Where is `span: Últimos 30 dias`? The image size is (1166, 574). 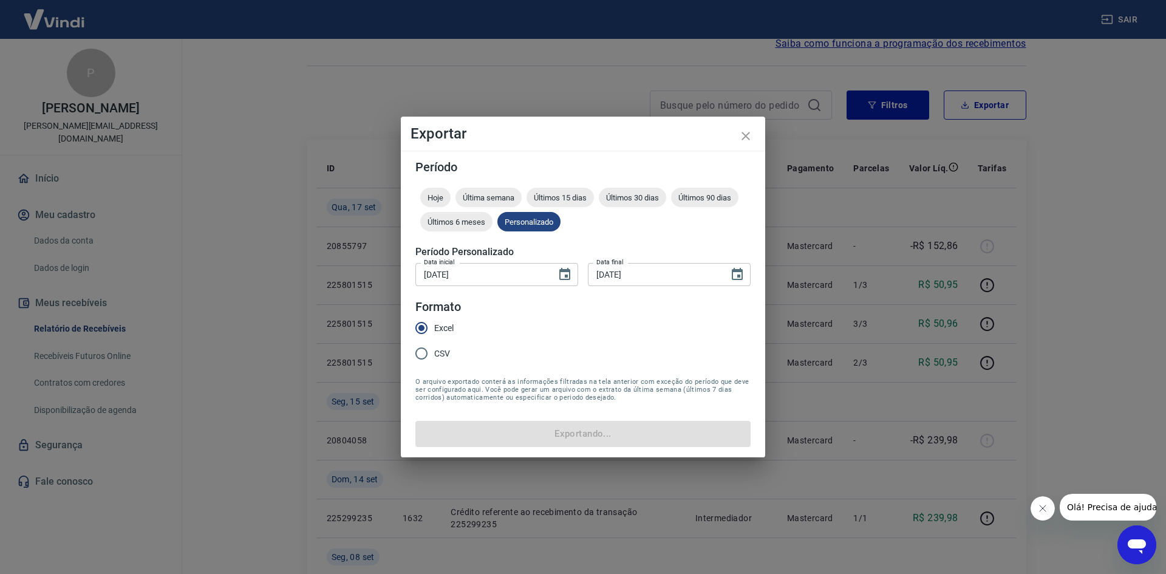 span: Últimos 30 dias is located at coordinates (632, 197).